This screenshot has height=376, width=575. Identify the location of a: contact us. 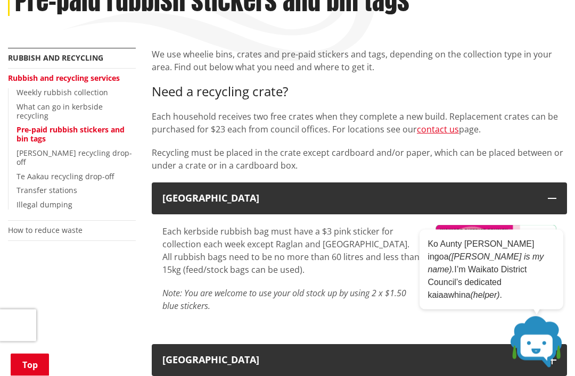
(437, 130).